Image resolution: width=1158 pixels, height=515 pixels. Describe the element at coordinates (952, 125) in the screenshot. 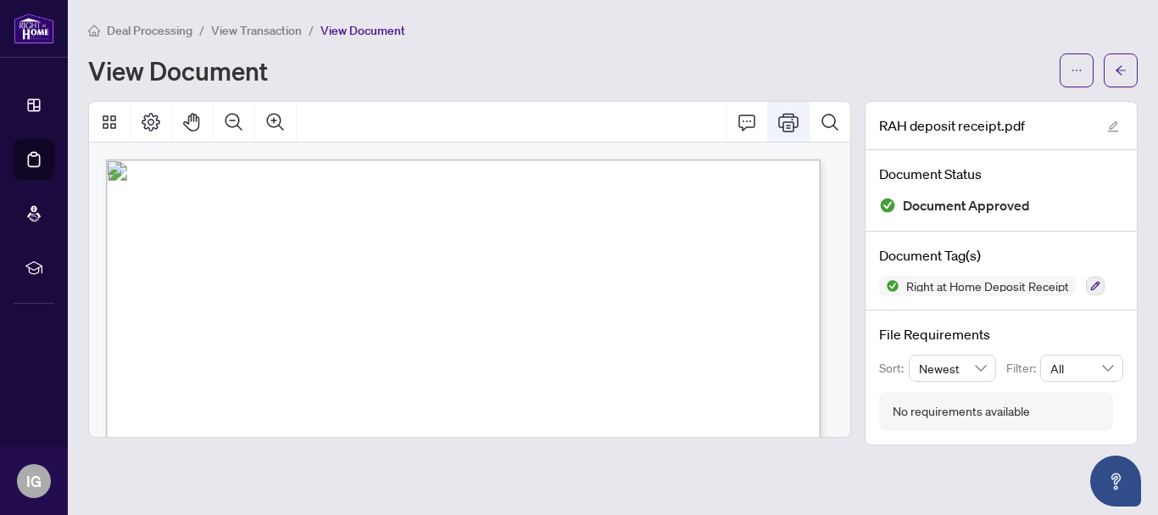

I see `span: RAH deposit receipt.pdf` at that location.